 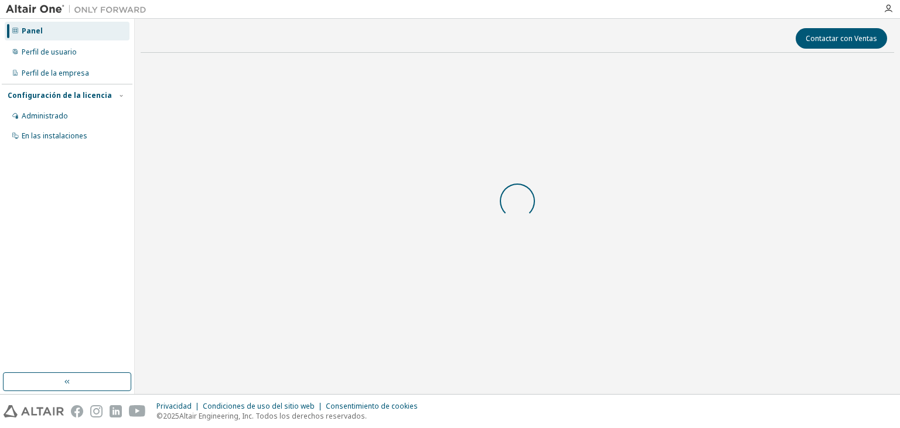 What do you see at coordinates (841, 38) in the screenshot?
I see `font: Contactar con Ventas` at bounding box center [841, 38].